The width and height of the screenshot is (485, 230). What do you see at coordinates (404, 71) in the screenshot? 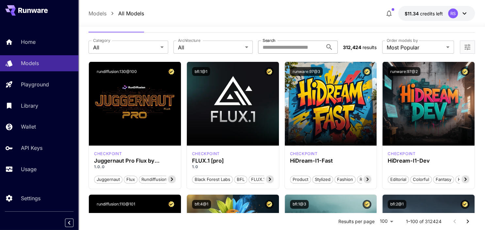
I see `button: runware:97@2` at bounding box center [404, 71].